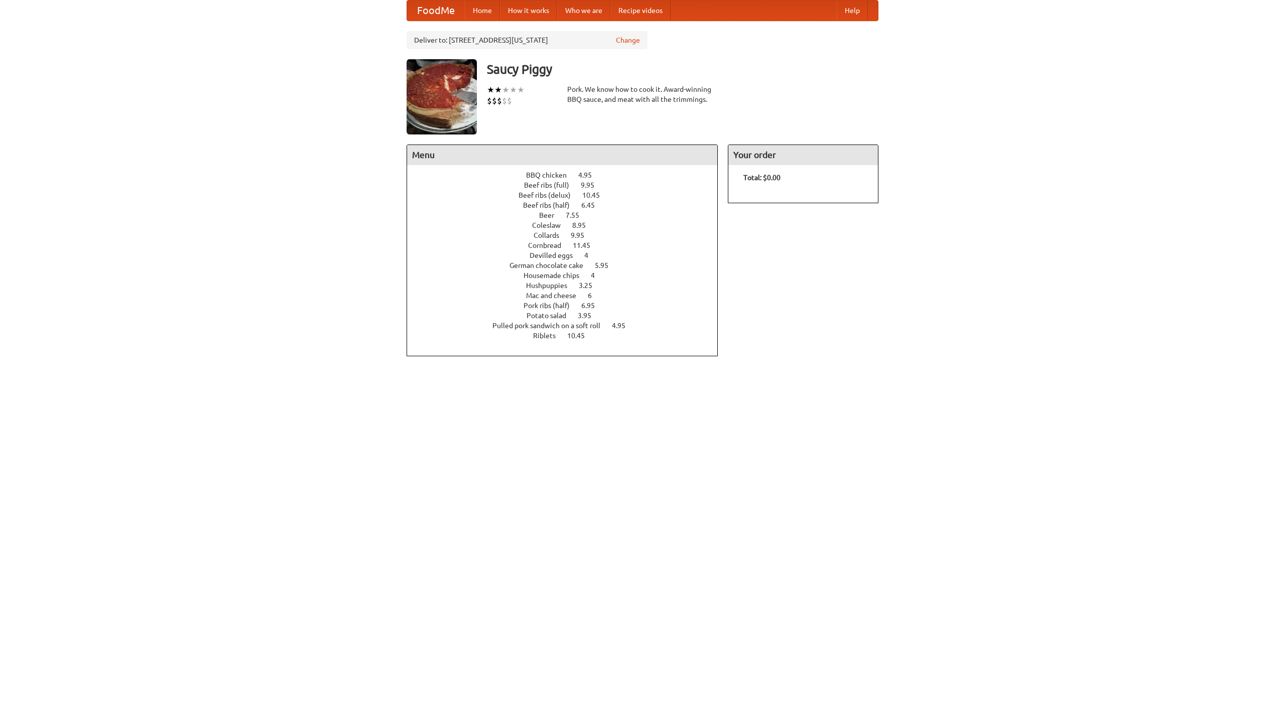 This screenshot has width=1285, height=710. I want to click on span: Collards, so click(551, 235).